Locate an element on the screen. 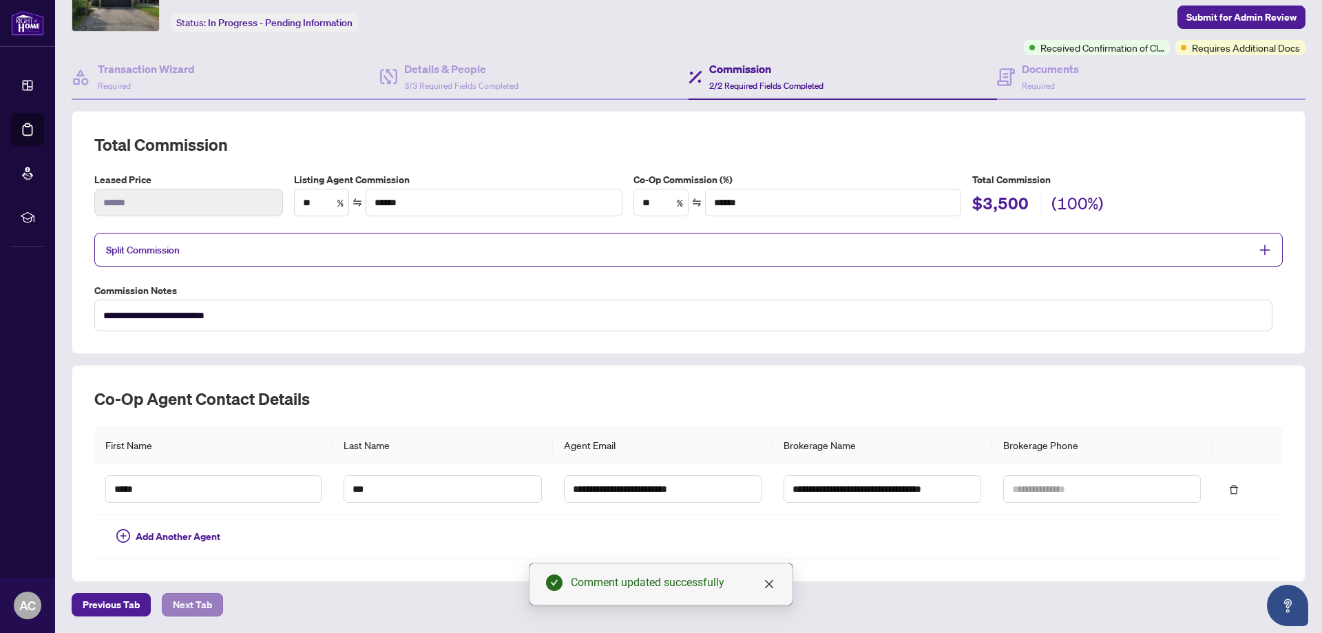 The image size is (1322, 633). th: Agent Email is located at coordinates (662, 445).